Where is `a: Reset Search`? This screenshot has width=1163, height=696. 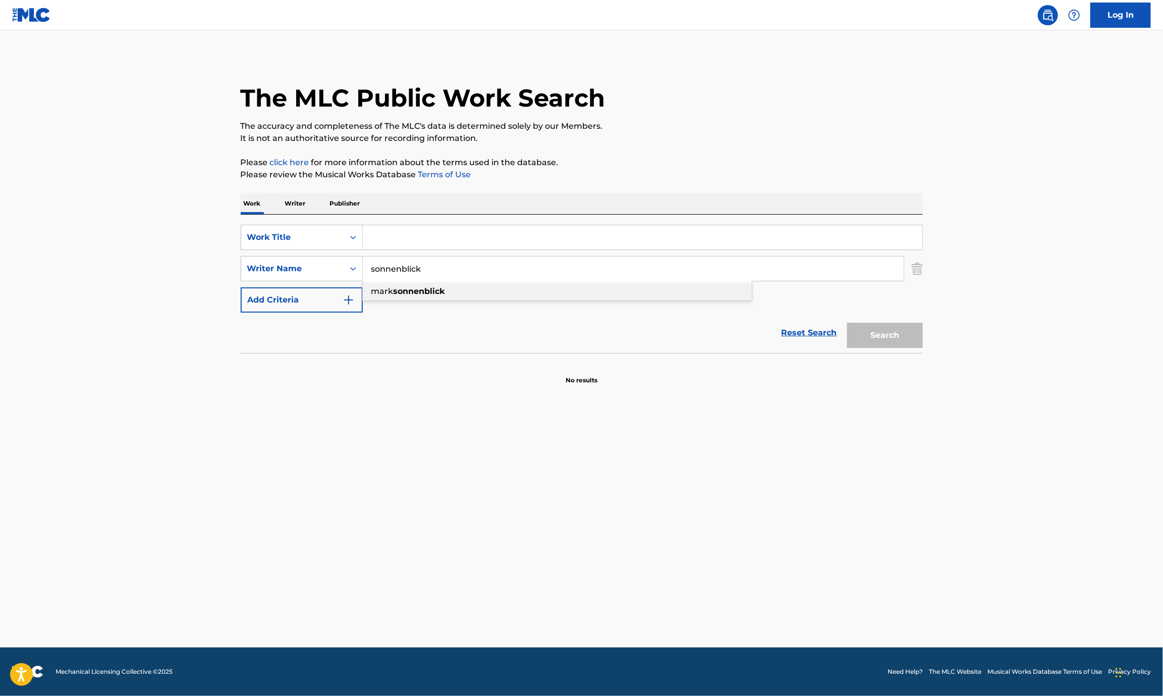 a: Reset Search is located at coordinates (810, 333).